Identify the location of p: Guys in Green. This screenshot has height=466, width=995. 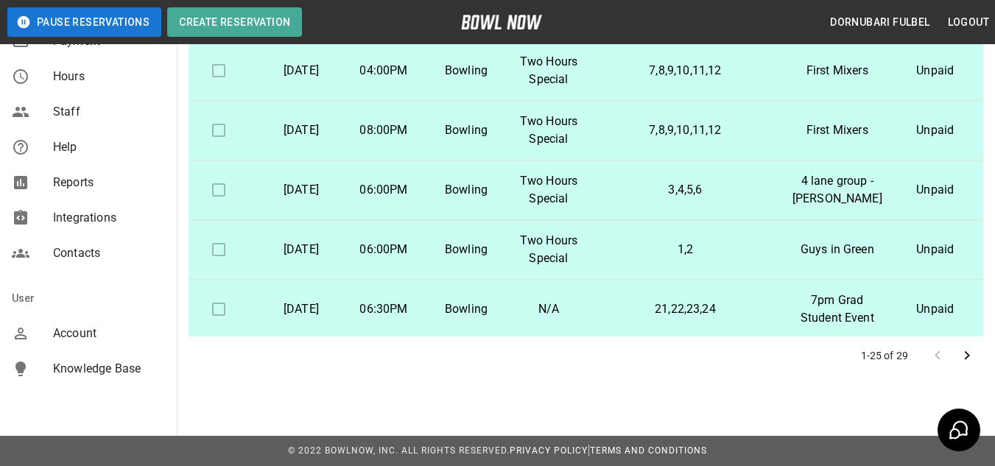
(838, 250).